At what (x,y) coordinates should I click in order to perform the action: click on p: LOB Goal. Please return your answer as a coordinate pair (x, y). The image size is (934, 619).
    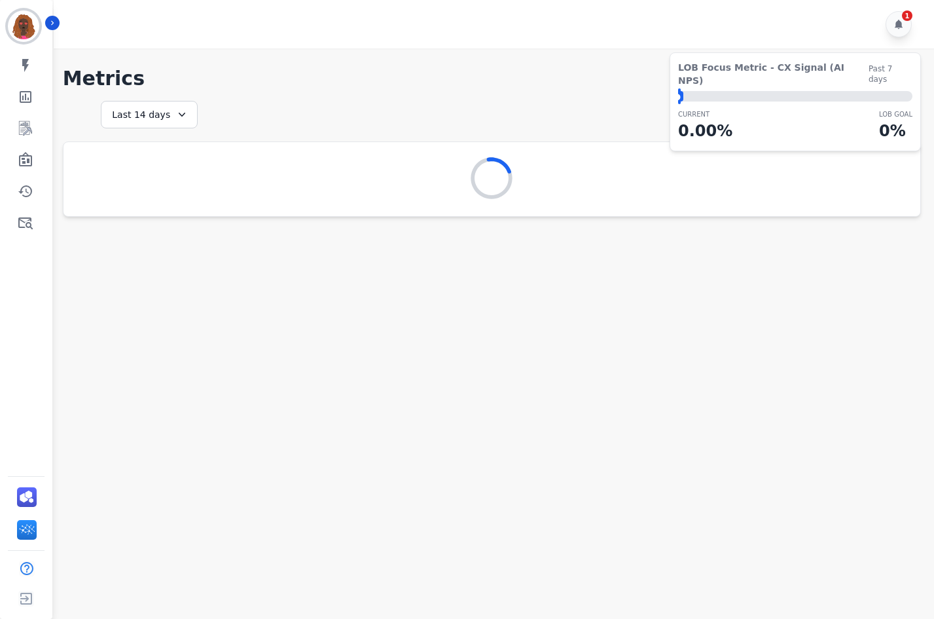
    Looking at the image, I should click on (895, 114).